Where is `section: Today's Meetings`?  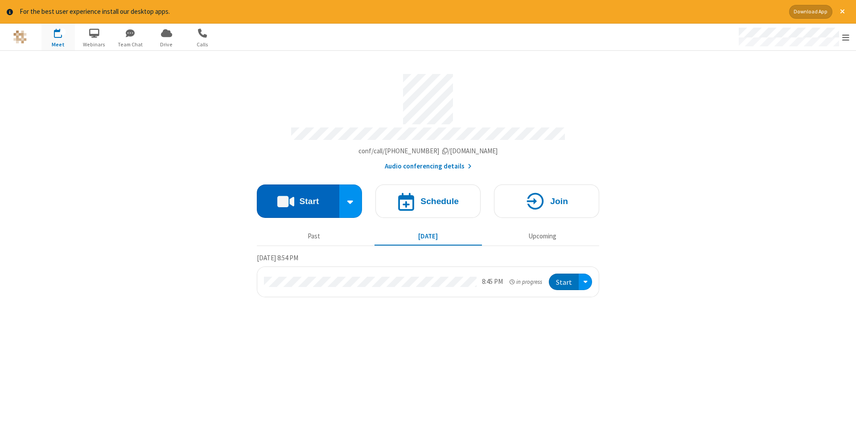
section: Today's Meetings is located at coordinates (428, 275).